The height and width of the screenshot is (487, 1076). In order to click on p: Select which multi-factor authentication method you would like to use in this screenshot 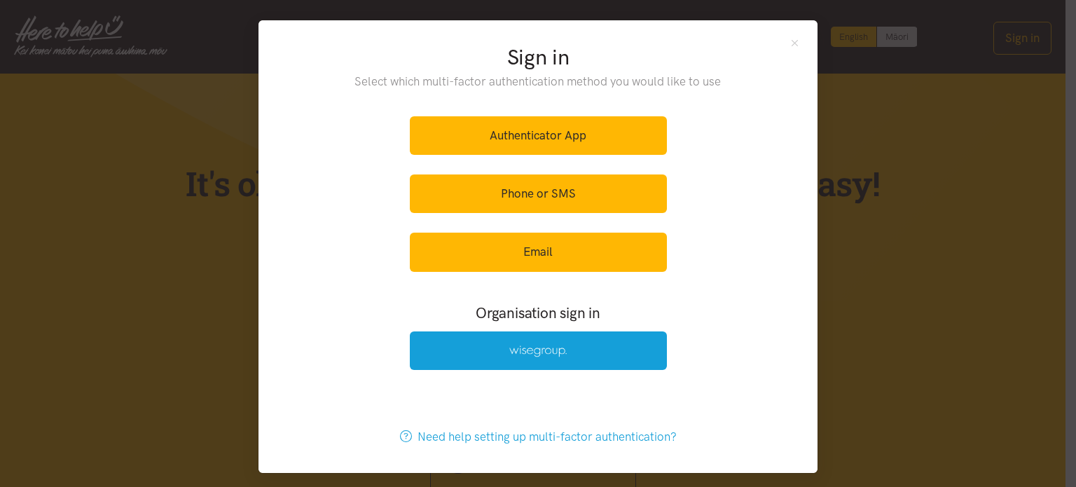, I will do `click(538, 81)`.